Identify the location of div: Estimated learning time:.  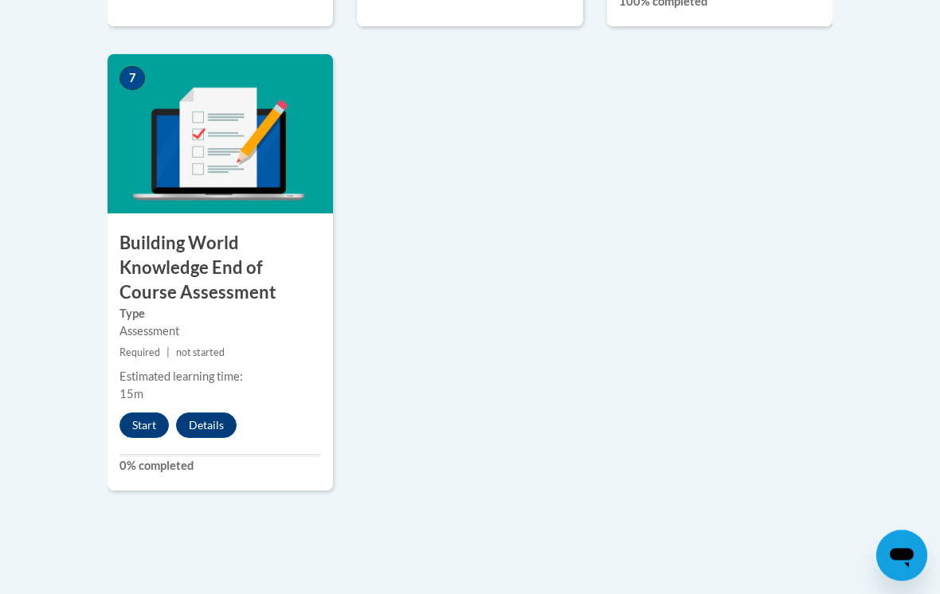
(220, 377).